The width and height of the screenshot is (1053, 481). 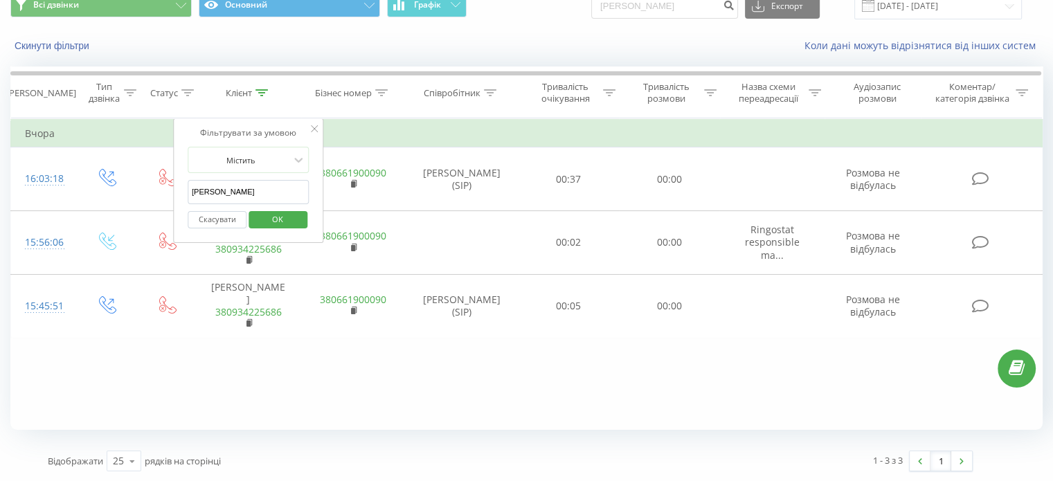 I want to click on div: Фільтрувати за умовою, so click(x=249, y=133).